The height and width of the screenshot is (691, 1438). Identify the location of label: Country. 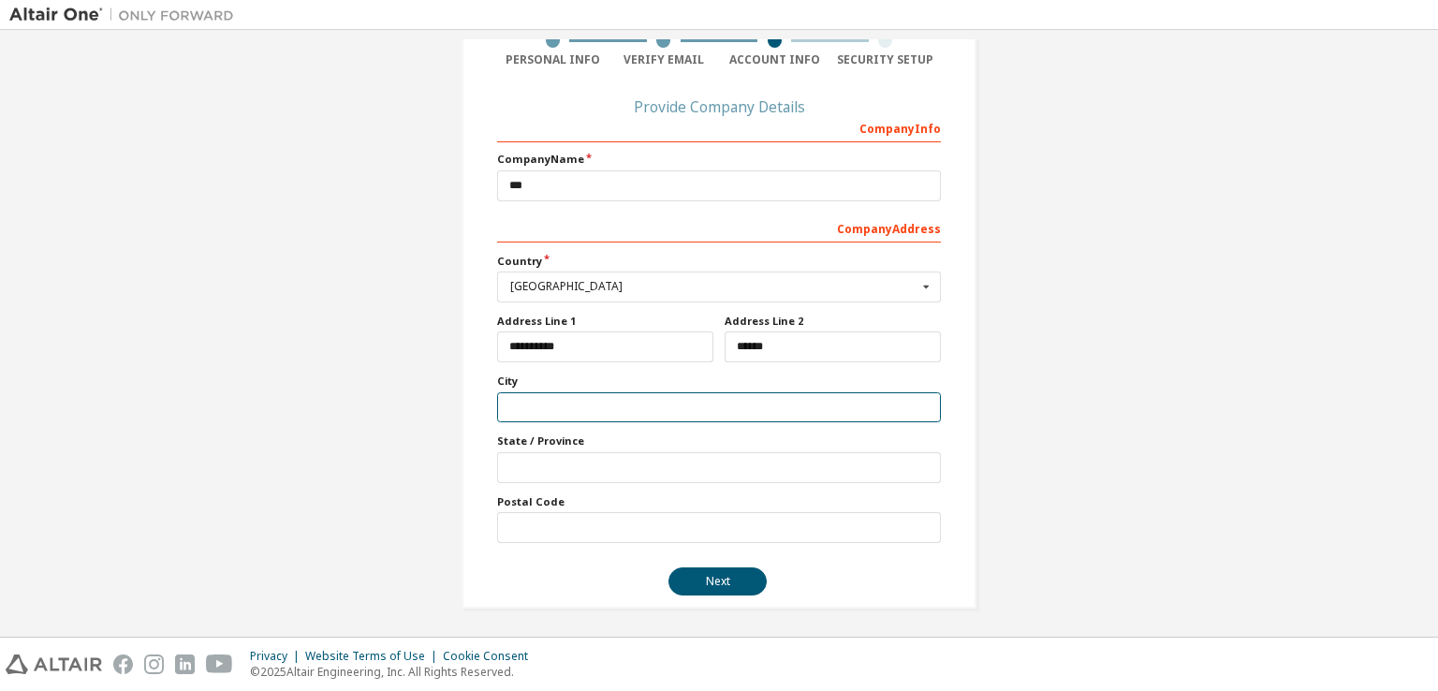
(719, 261).